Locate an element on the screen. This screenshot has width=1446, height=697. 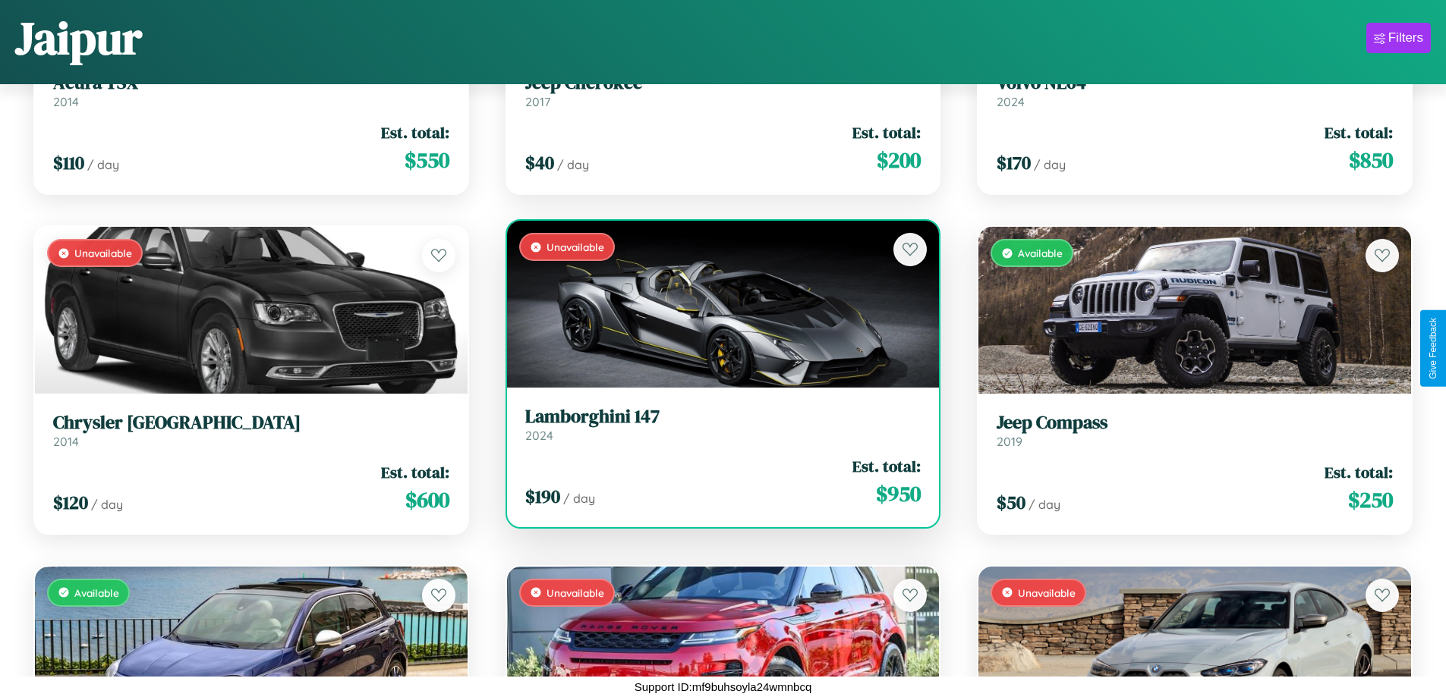
span: $ 550 is located at coordinates (427, 160).